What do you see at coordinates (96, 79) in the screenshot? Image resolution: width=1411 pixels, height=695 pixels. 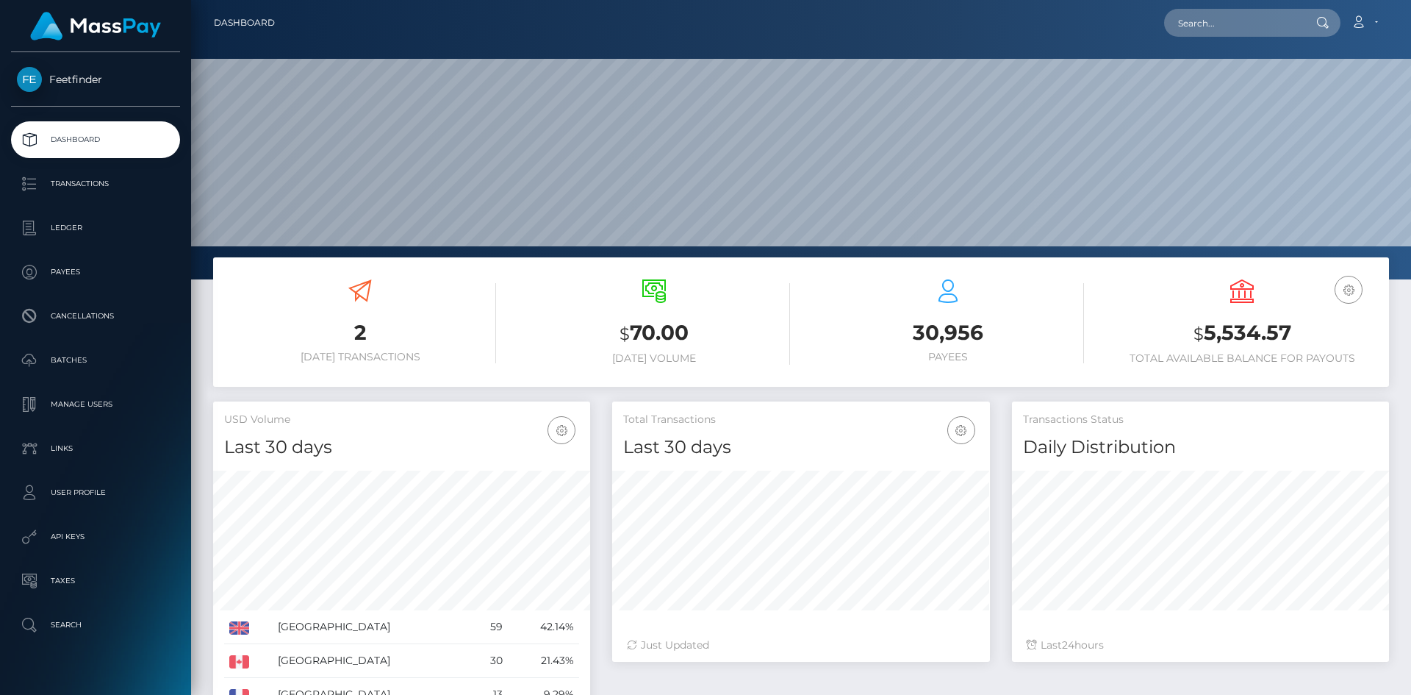 I see `span: Feetfinder` at bounding box center [96, 79].